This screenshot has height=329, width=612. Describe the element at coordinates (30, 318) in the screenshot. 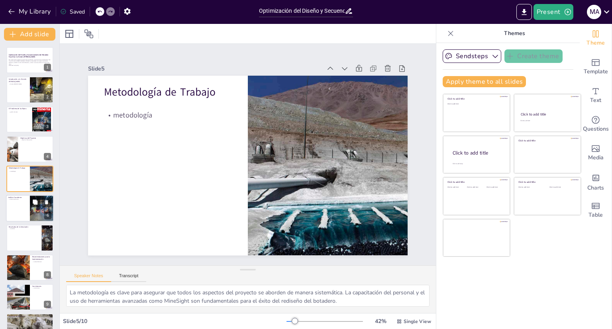

I see `p: discusión` at that location.